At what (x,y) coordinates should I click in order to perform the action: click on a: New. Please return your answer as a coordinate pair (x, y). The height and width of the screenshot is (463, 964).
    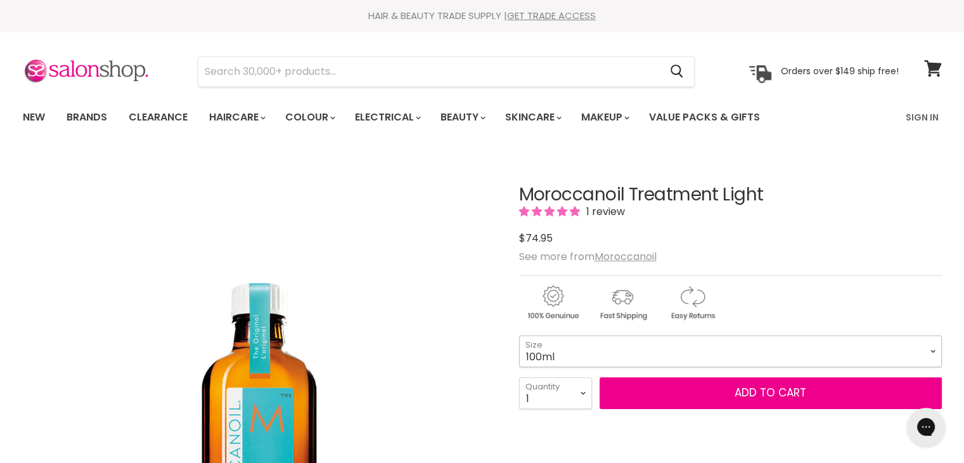
    Looking at the image, I should click on (34, 117).